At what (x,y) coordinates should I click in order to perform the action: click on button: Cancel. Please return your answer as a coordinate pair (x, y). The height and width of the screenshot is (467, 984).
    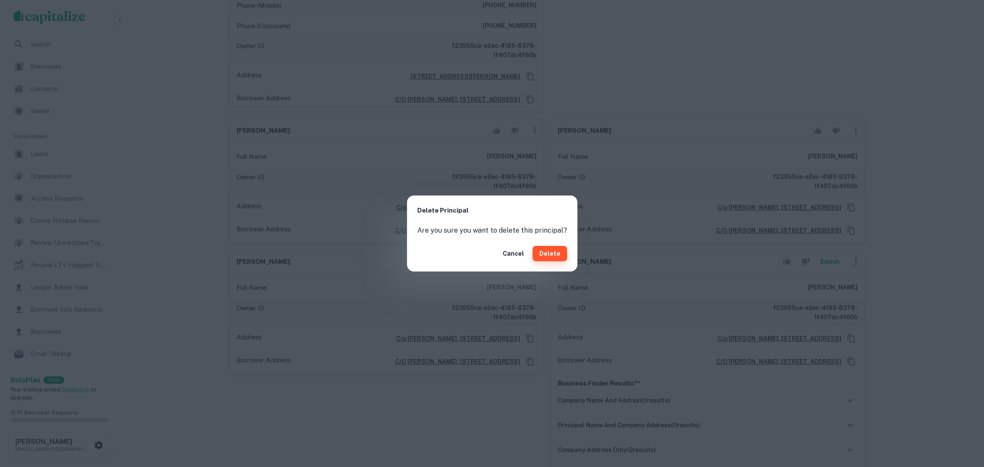
    Looking at the image, I should click on (513, 254).